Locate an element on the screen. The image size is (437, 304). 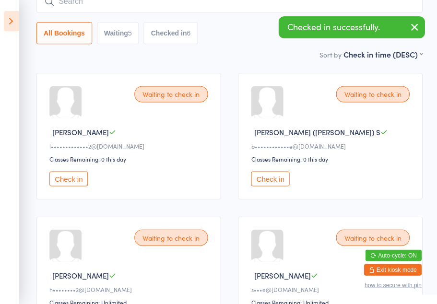
div: Checked in successfully. is located at coordinates (351, 27).